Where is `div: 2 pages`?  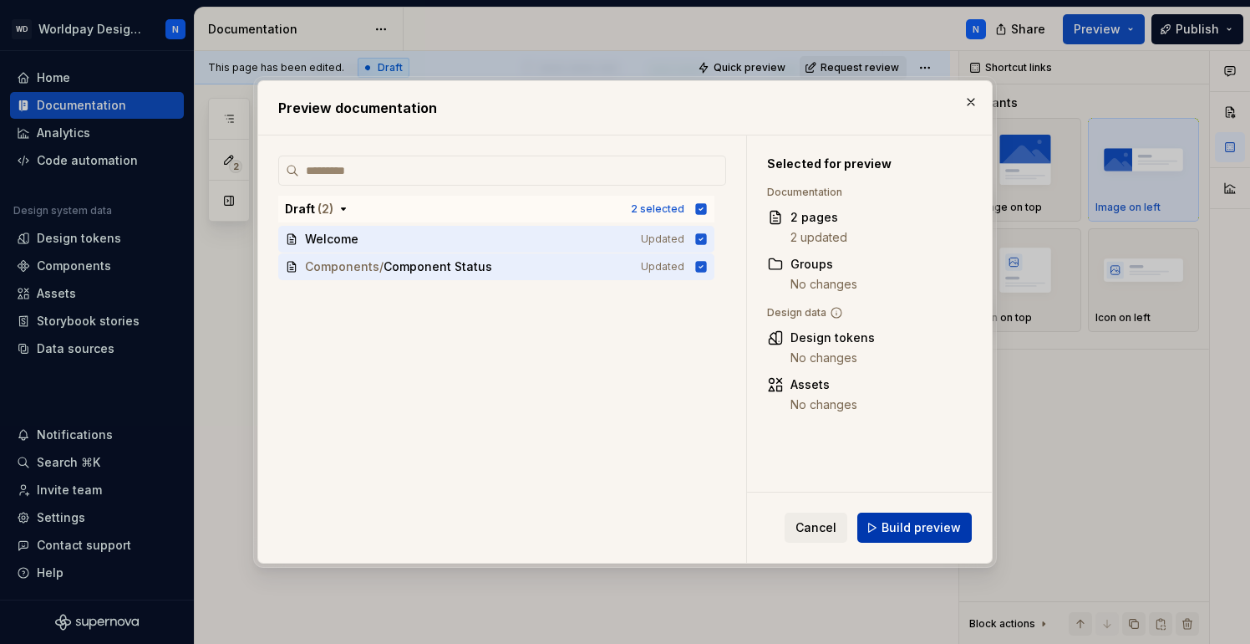 div: 2 pages is located at coordinates (819, 217).